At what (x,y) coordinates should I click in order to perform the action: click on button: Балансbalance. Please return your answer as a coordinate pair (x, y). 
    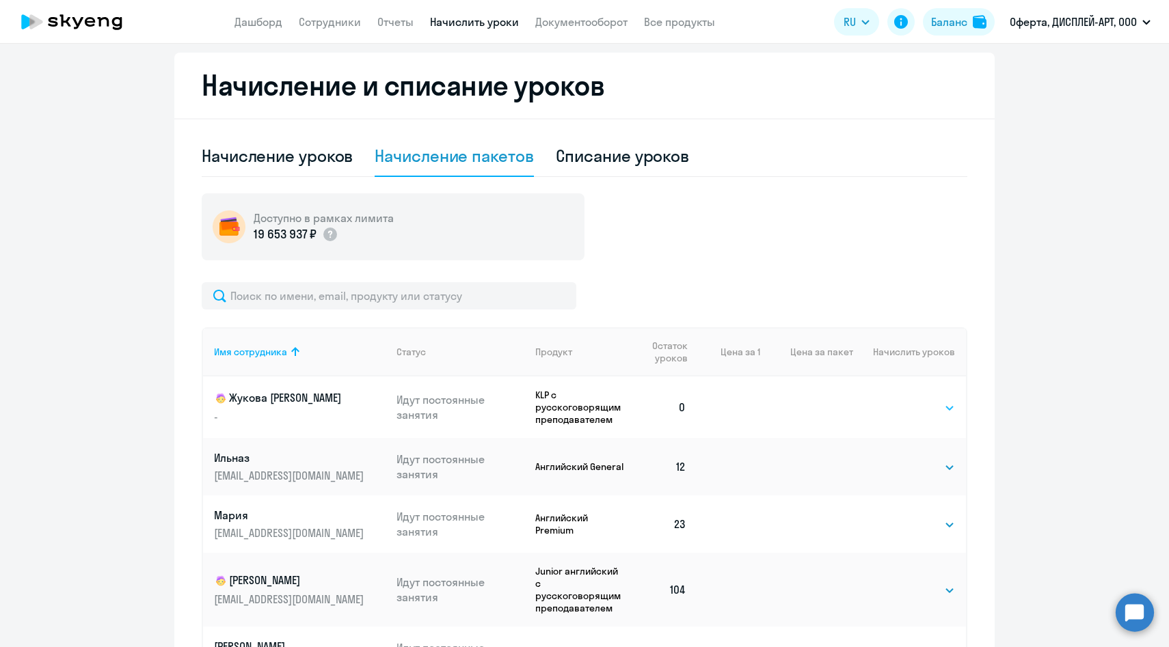
    Looking at the image, I should click on (958, 22).